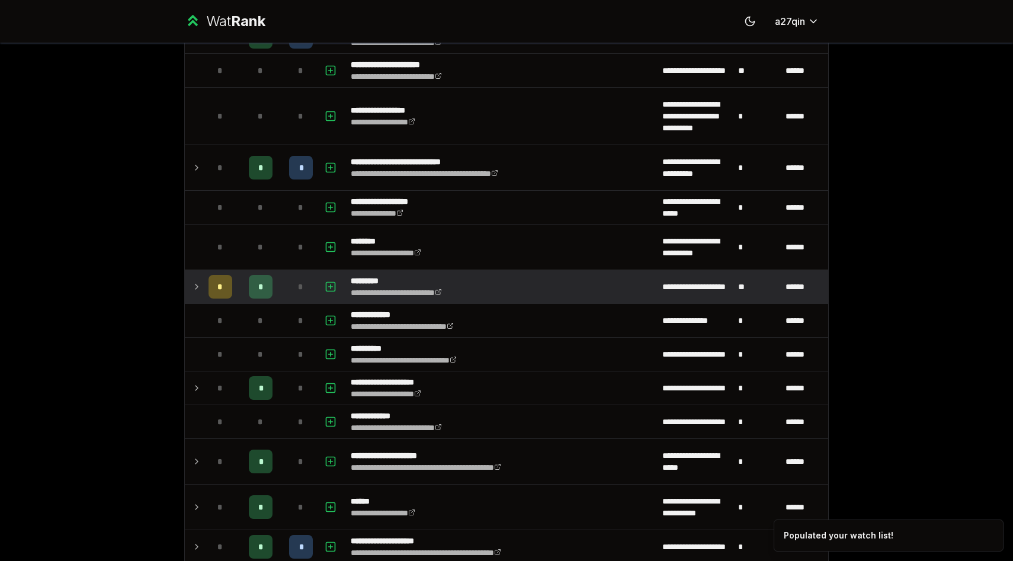 This screenshot has height=561, width=1013. Describe the element at coordinates (248, 21) in the screenshot. I see `span: Rank` at that location.